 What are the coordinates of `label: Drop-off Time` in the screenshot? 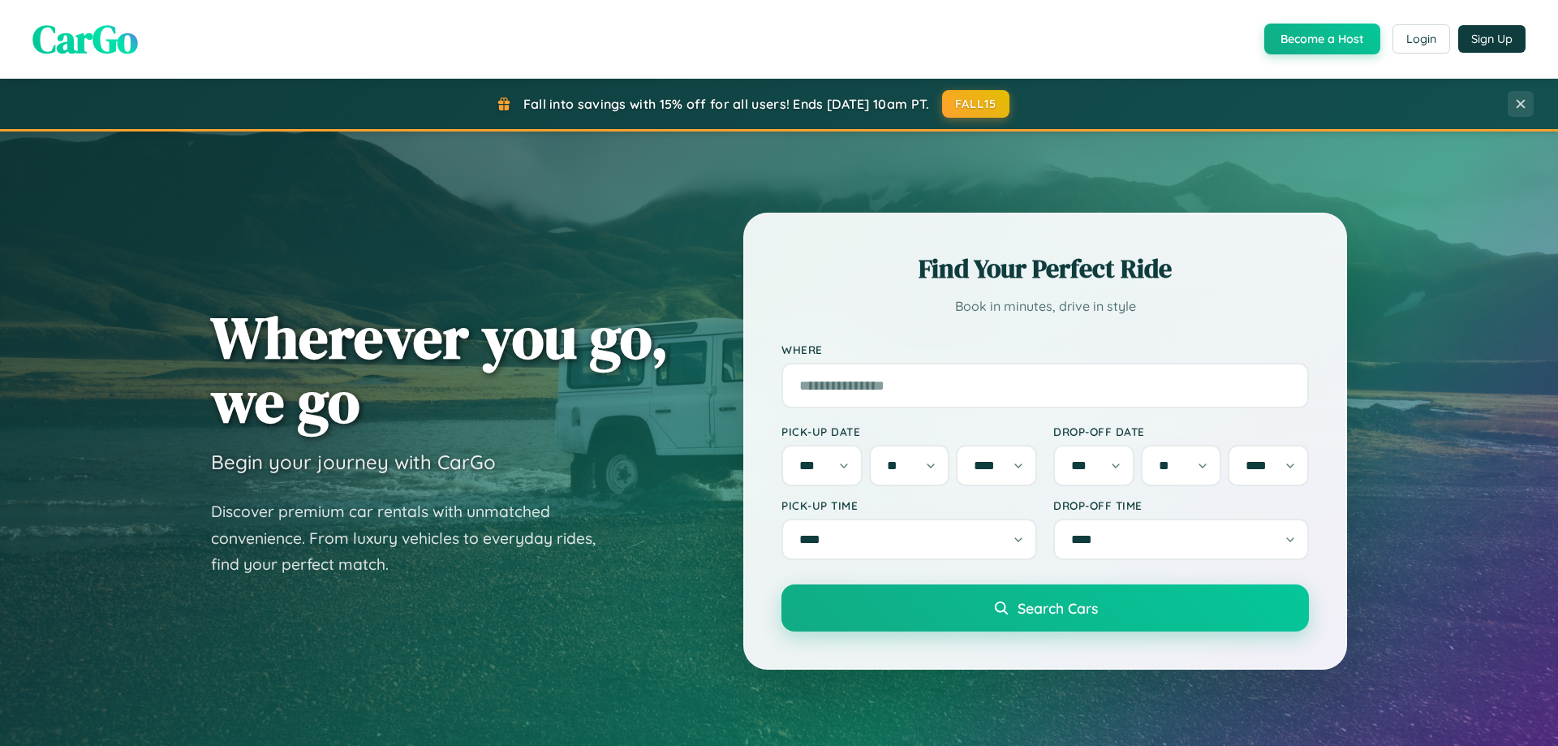 It's located at (1181, 505).